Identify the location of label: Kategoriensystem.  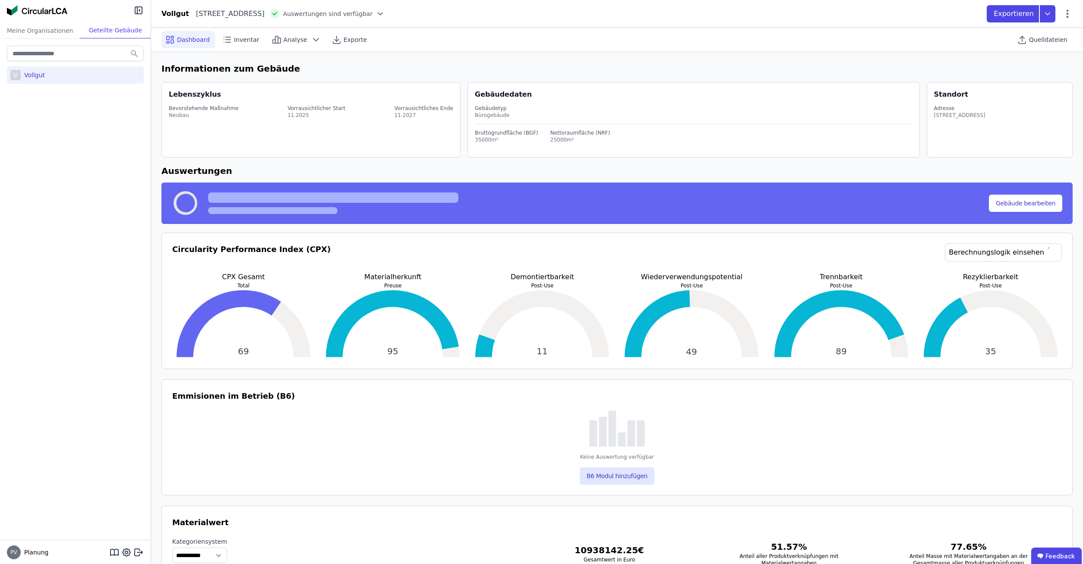
(199, 542).